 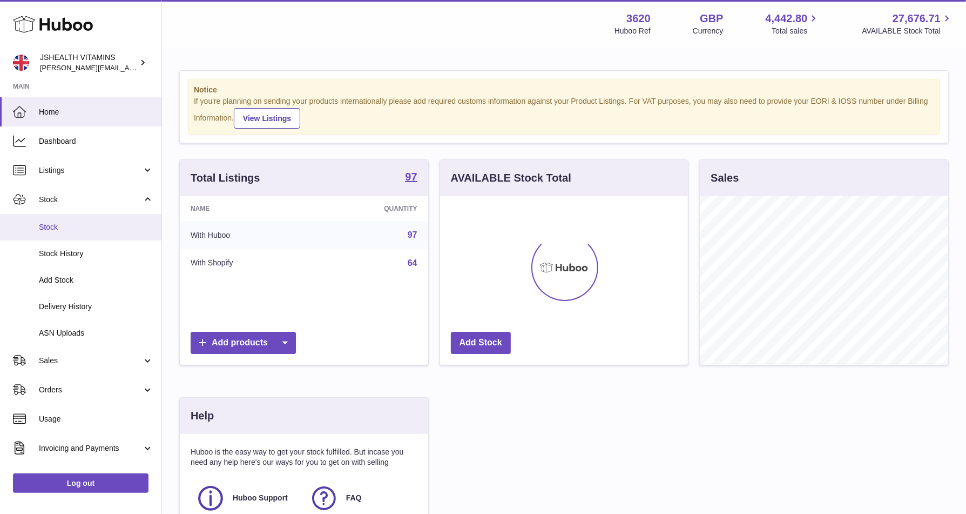 I want to click on td: With Shopify, so click(x=247, y=263).